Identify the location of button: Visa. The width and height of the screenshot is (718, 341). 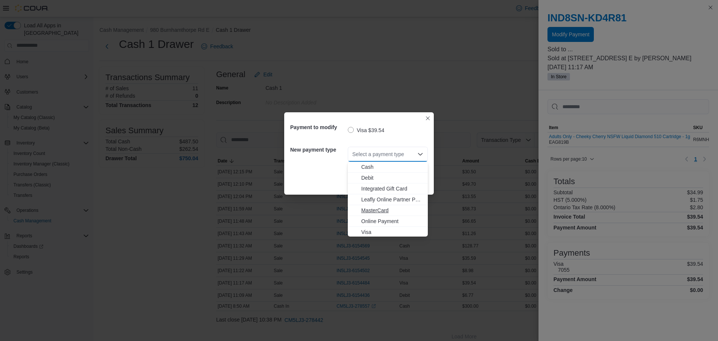
(388, 232).